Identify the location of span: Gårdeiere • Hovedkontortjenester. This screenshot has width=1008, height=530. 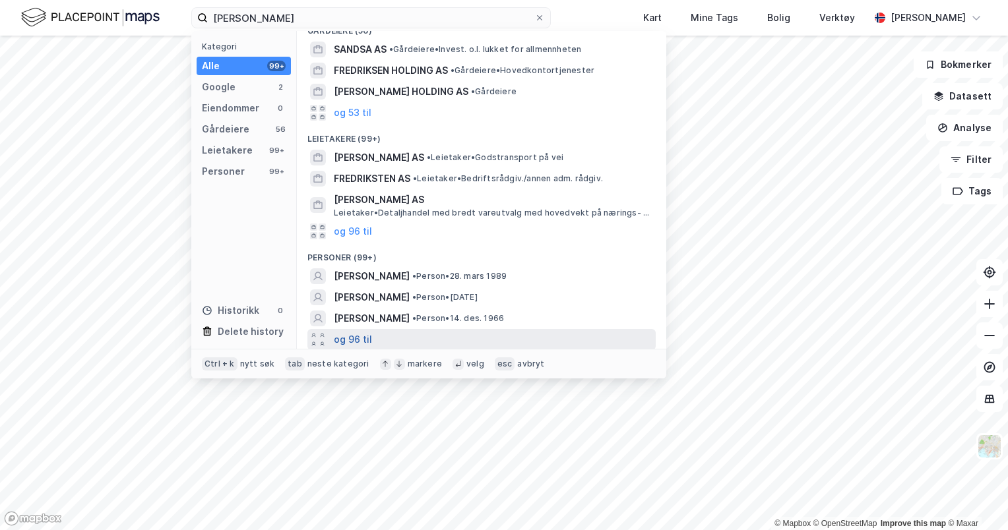
(522, 71).